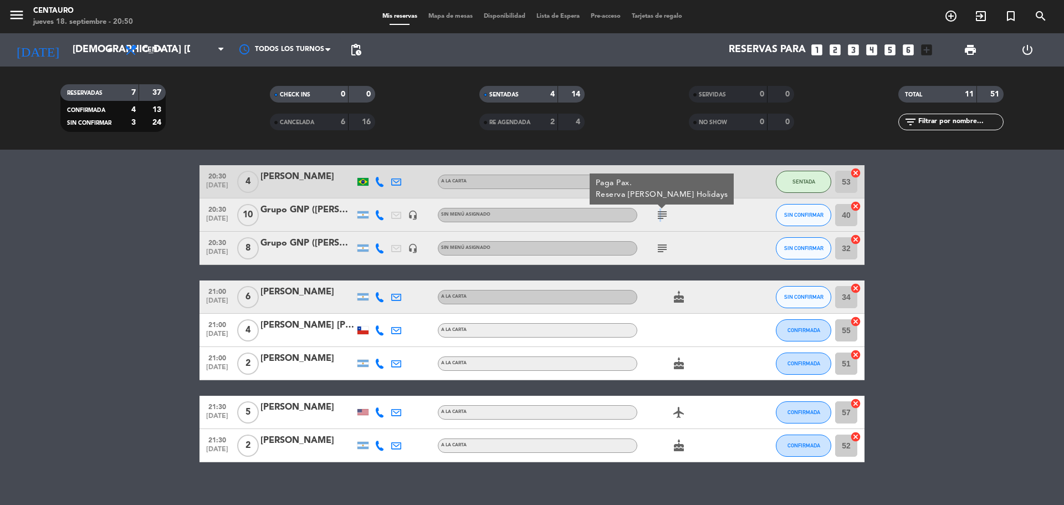  I want to click on i: looks_5, so click(890, 50).